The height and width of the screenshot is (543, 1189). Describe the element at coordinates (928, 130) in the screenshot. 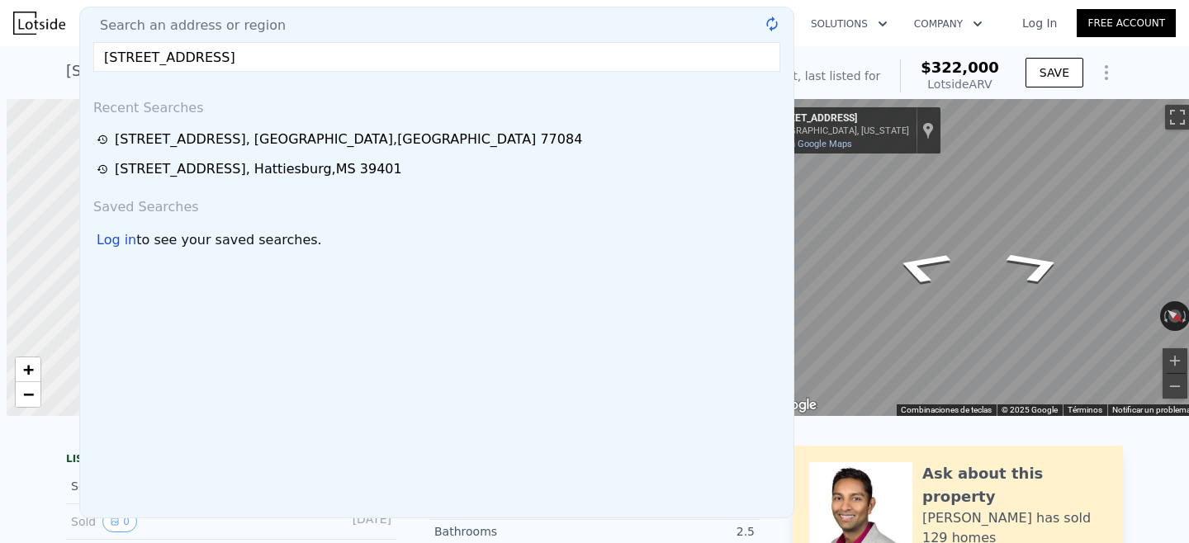

I see `a: Mostrar la ubicación en el mapa` at that location.